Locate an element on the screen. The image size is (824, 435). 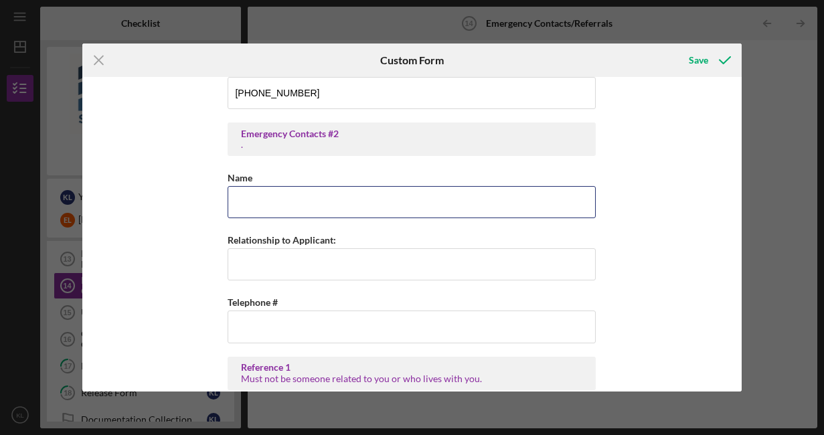
button: Save is located at coordinates (708, 60).